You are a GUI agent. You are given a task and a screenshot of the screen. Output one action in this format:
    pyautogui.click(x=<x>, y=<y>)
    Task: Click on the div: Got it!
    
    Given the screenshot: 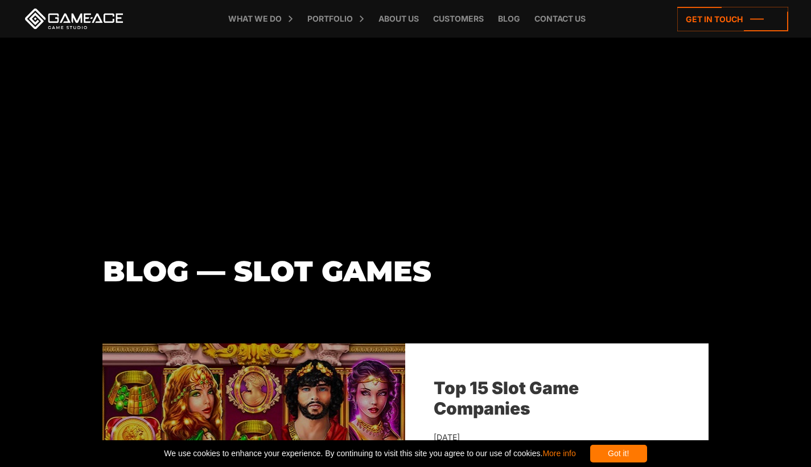 What is the action you would take?
    pyautogui.click(x=618, y=453)
    